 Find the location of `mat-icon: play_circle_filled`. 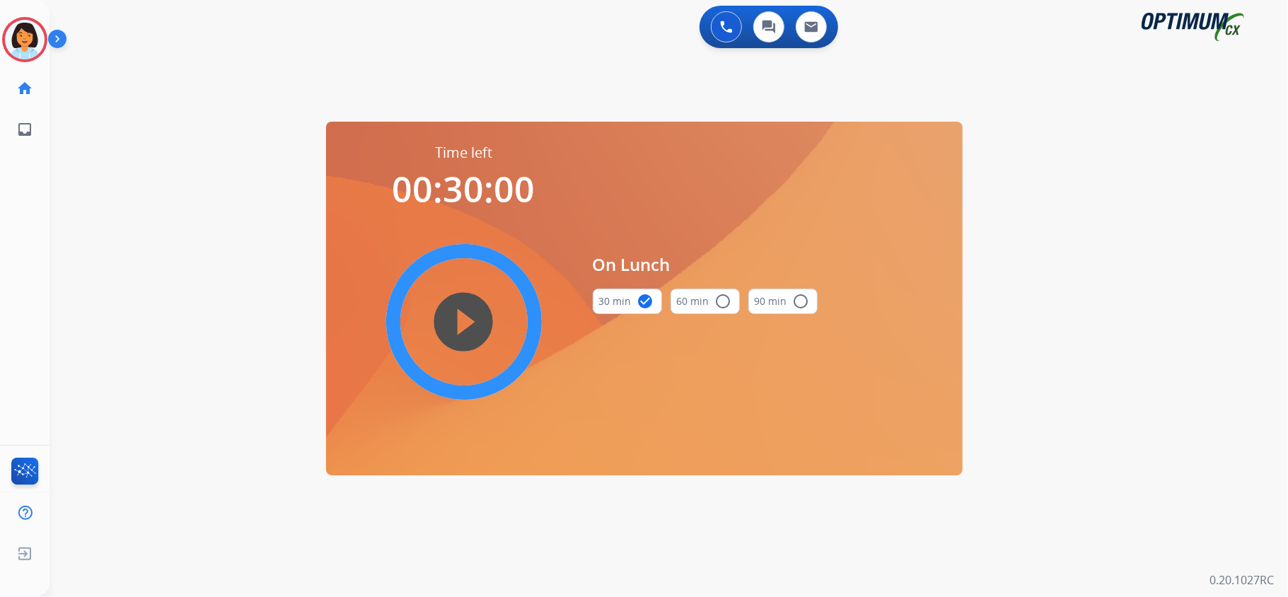

mat-icon: play_circle_filled is located at coordinates (464, 322).